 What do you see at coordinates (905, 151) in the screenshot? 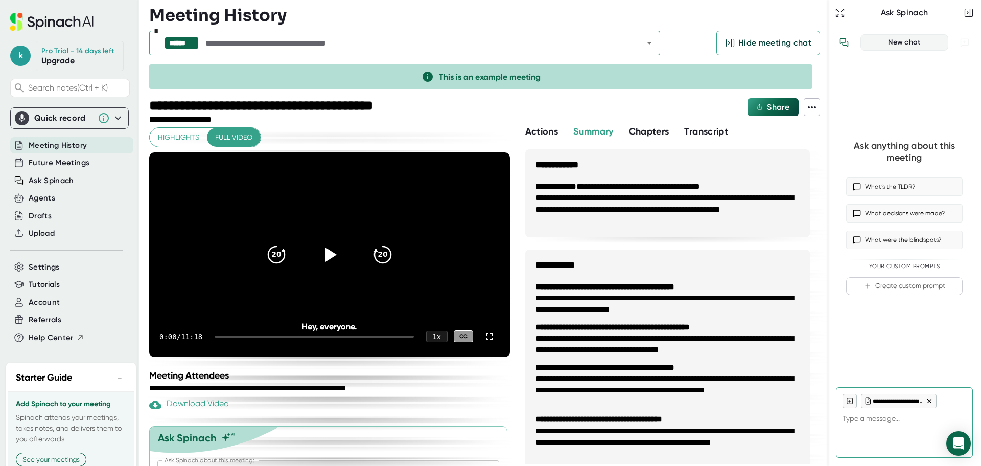
I see `div: Ask anything about this meeting` at bounding box center [905, 151].